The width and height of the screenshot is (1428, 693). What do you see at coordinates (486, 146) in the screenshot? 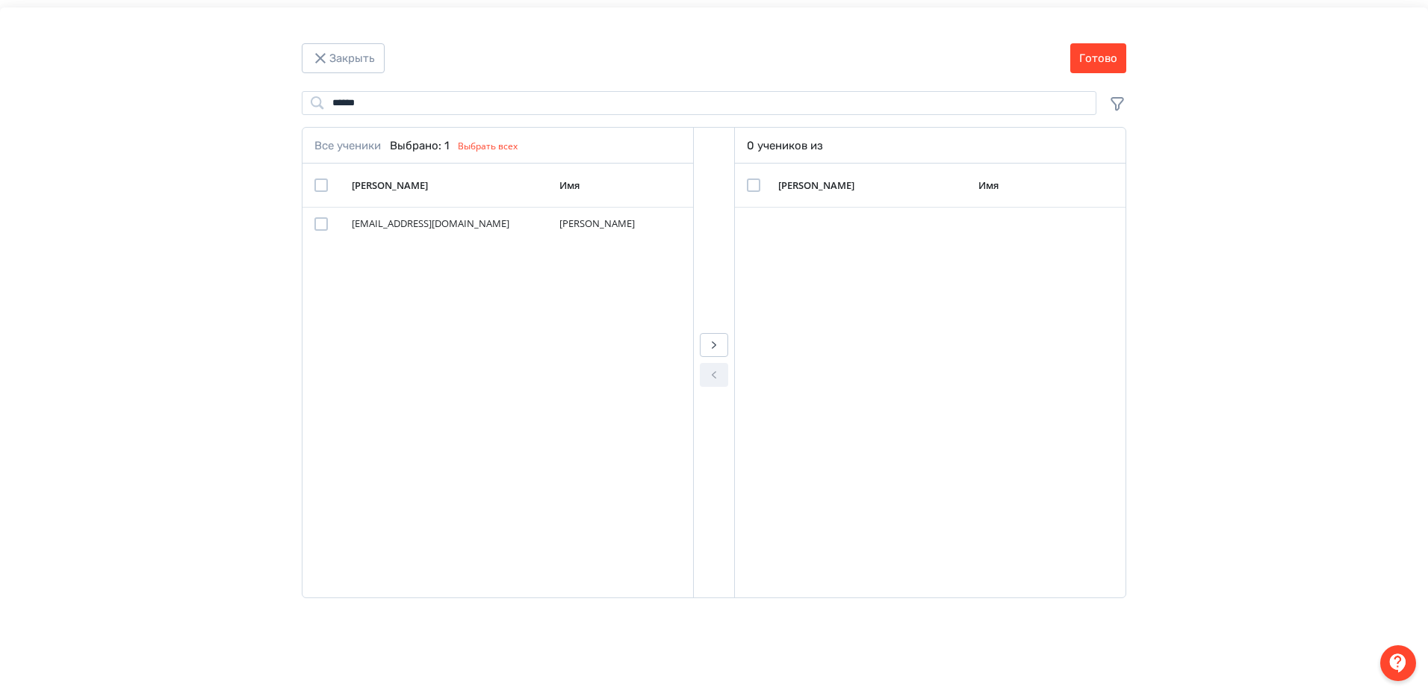
I see `button: Выбрать всех` at bounding box center [486, 146].